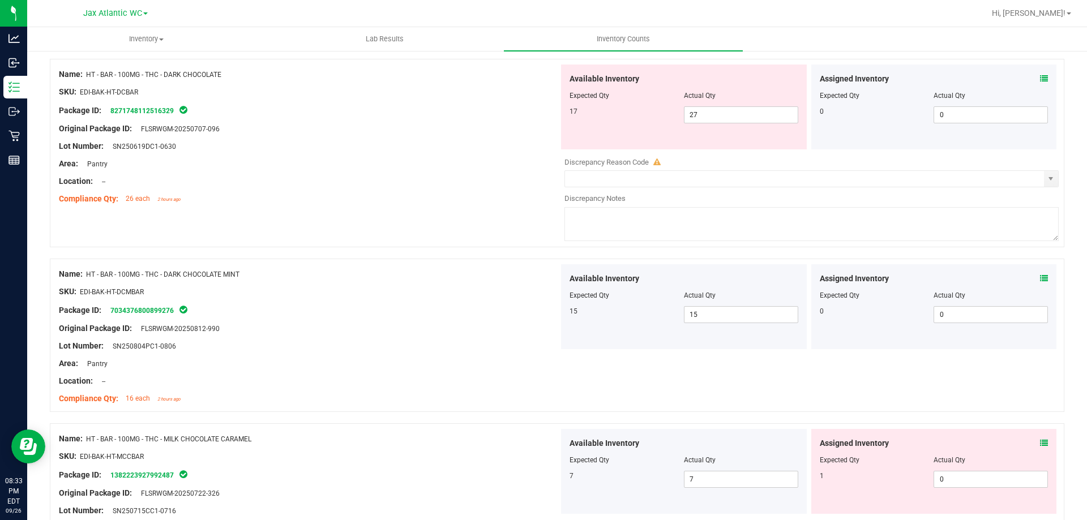  Describe the element at coordinates (574, 311) in the screenshot. I see `span: 15` at that location.